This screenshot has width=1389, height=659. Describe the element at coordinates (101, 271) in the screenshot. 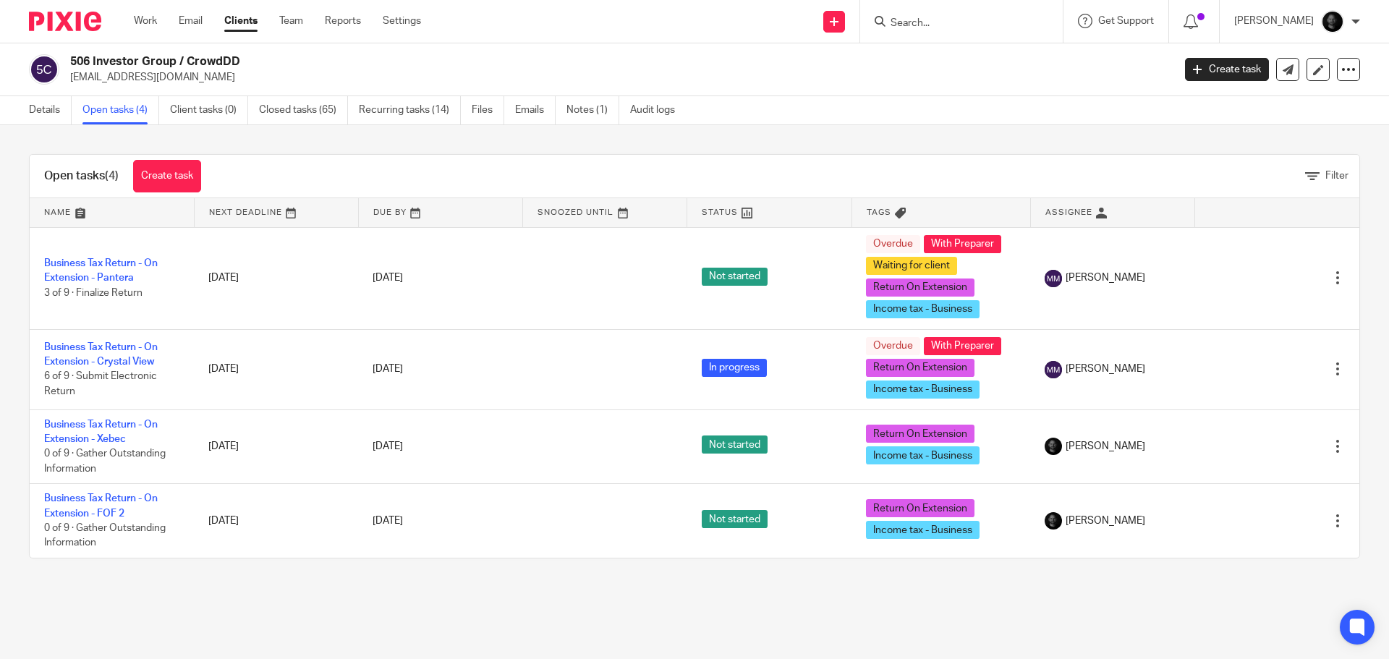

I see `a: Business Tax Return - On Extension - Pantera` at that location.